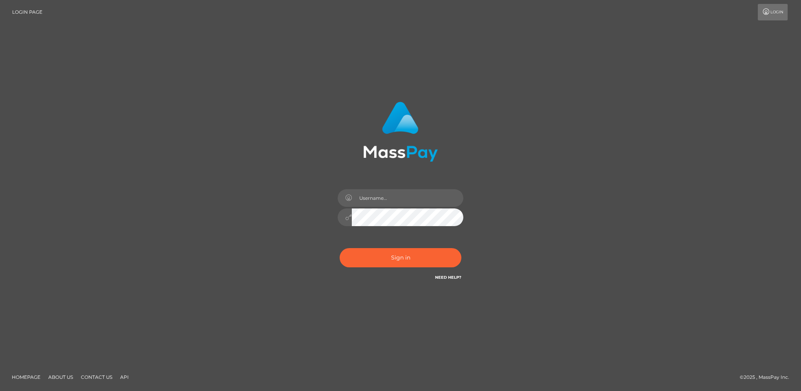 The width and height of the screenshot is (801, 391). What do you see at coordinates (400, 257) in the screenshot?
I see `button: Sign in` at bounding box center [400, 257].